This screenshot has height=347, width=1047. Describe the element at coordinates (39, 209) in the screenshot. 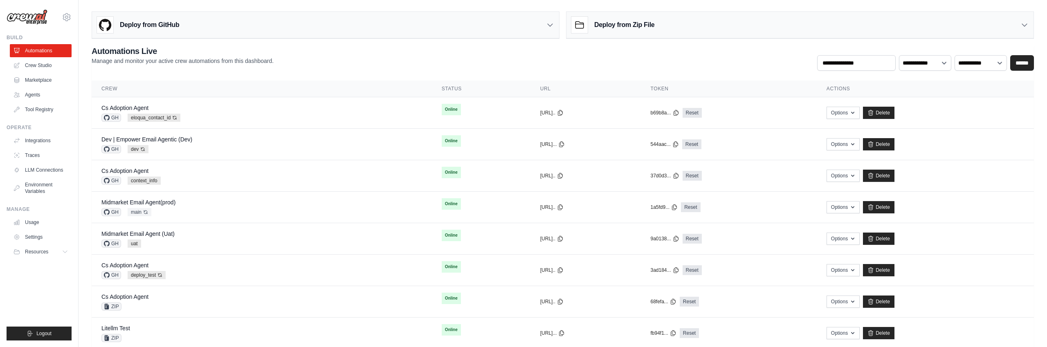

I see `div: Manage` at that location.